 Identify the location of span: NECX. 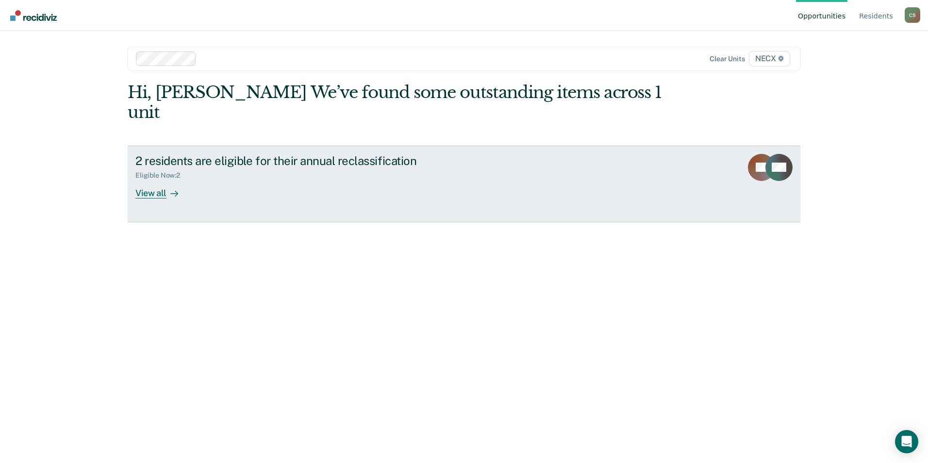
(769, 59).